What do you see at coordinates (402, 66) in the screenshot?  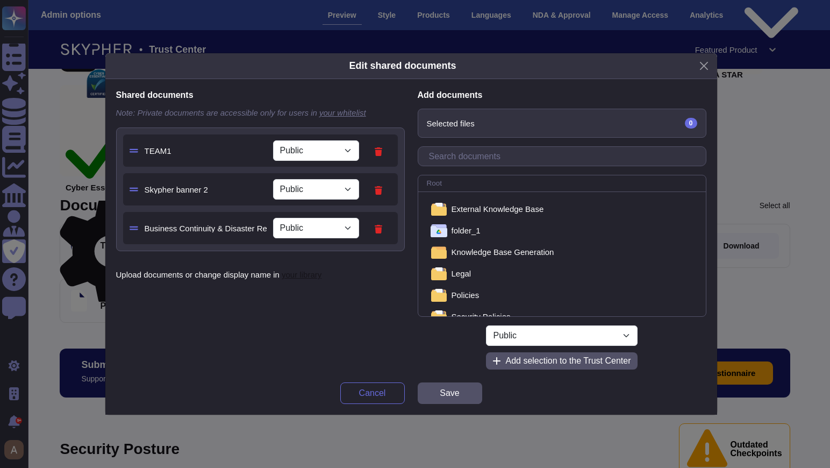 I see `div: Edit shared documents` at bounding box center [402, 66].